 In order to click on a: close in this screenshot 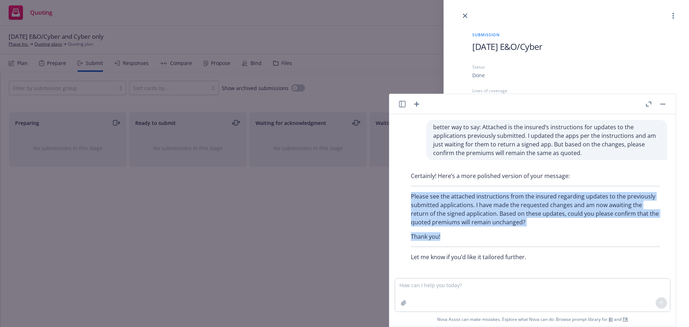, I will do `click(465, 16)`.